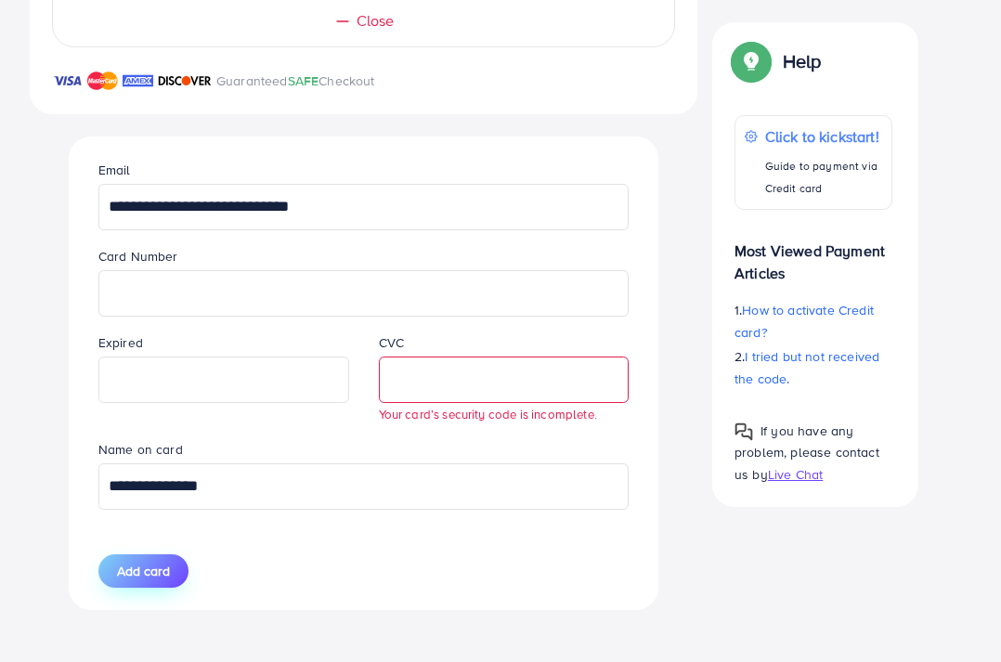 The width and height of the screenshot is (1001, 662). Describe the element at coordinates (807, 452) in the screenshot. I see `span: If you have any problem, please contact us by` at that location.